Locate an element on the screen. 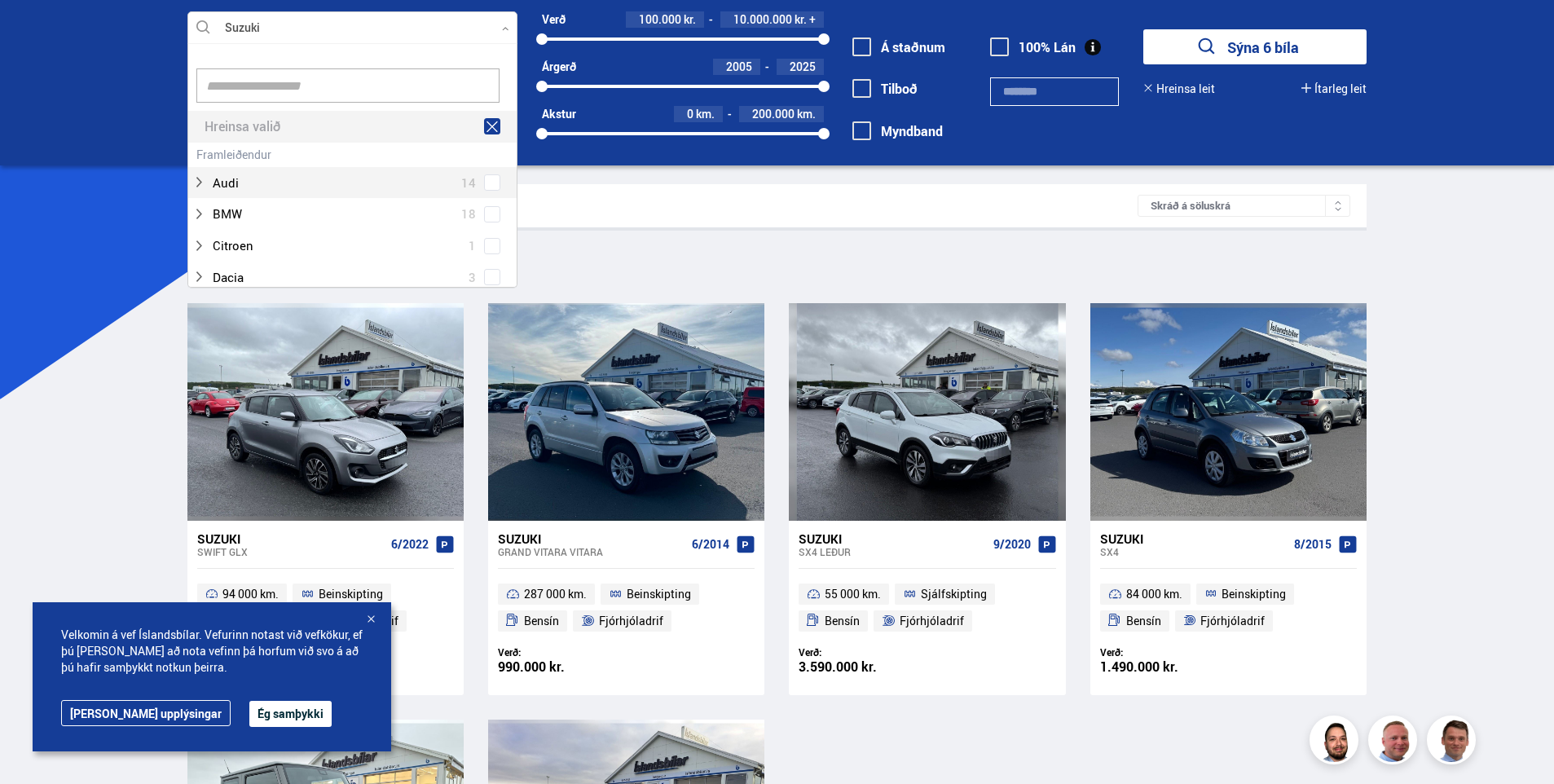 The image size is (1554, 784). div: Swift GLX is located at coordinates (291, 552).